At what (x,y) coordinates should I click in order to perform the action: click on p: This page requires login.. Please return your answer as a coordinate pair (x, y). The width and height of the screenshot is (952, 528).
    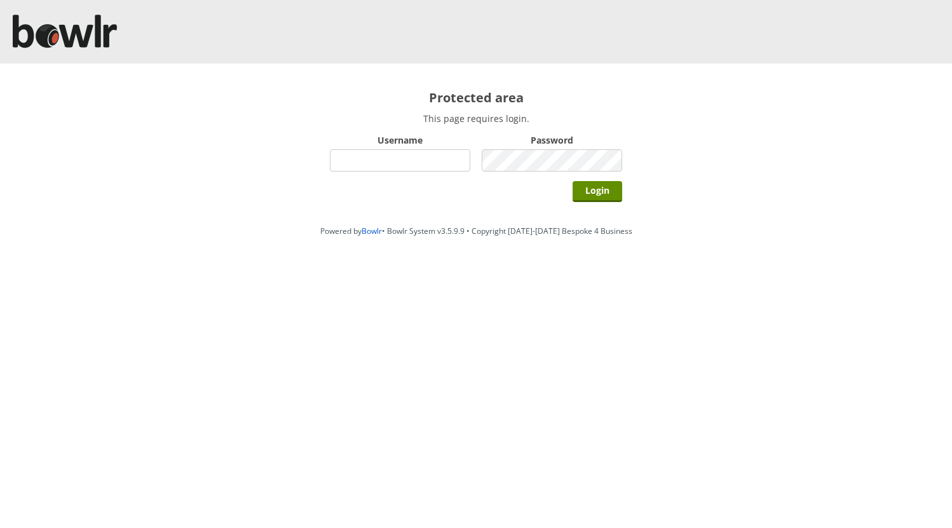
    Looking at the image, I should click on (476, 118).